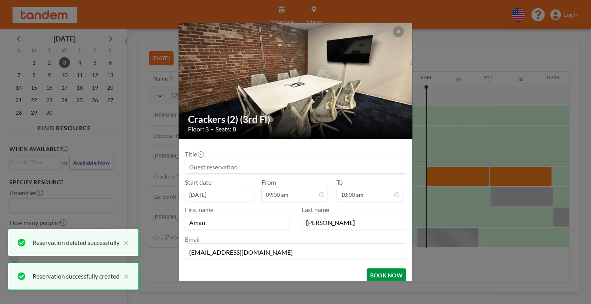  What do you see at coordinates (296, 252) in the screenshot?
I see `input: Email` at bounding box center [296, 252].